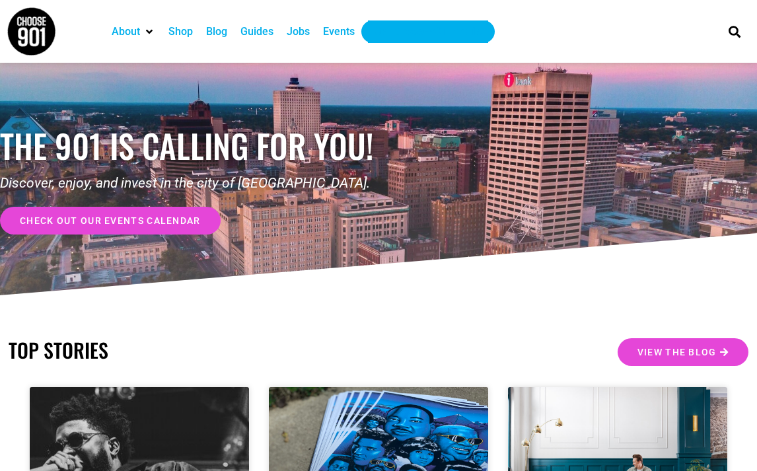 This screenshot has width=757, height=471. Describe the element at coordinates (339, 32) in the screenshot. I see `div: Events` at that location.